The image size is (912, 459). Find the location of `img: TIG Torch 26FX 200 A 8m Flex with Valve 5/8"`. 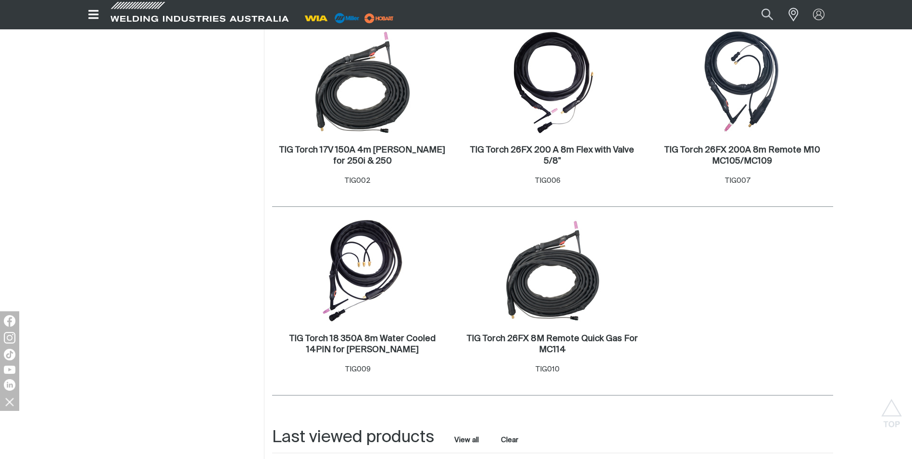

img: TIG Torch 26FX 200 A 8m Flex with Valve 5/8" is located at coordinates (553, 82).